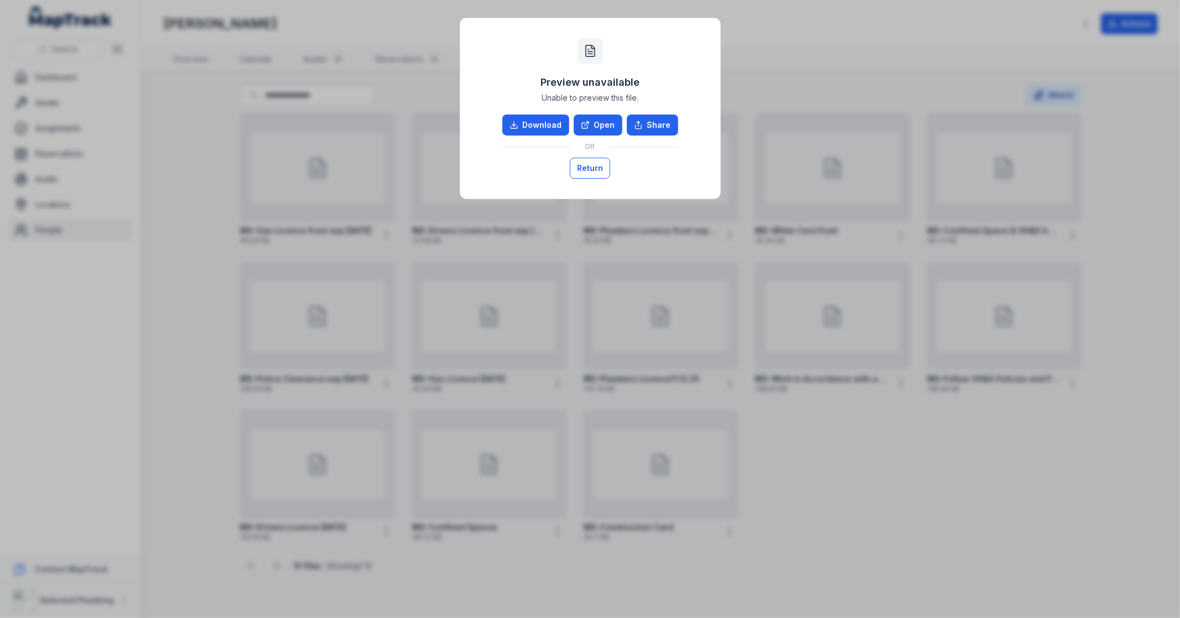 The height and width of the screenshot is (618, 1180). I want to click on a: Open, so click(598, 125).